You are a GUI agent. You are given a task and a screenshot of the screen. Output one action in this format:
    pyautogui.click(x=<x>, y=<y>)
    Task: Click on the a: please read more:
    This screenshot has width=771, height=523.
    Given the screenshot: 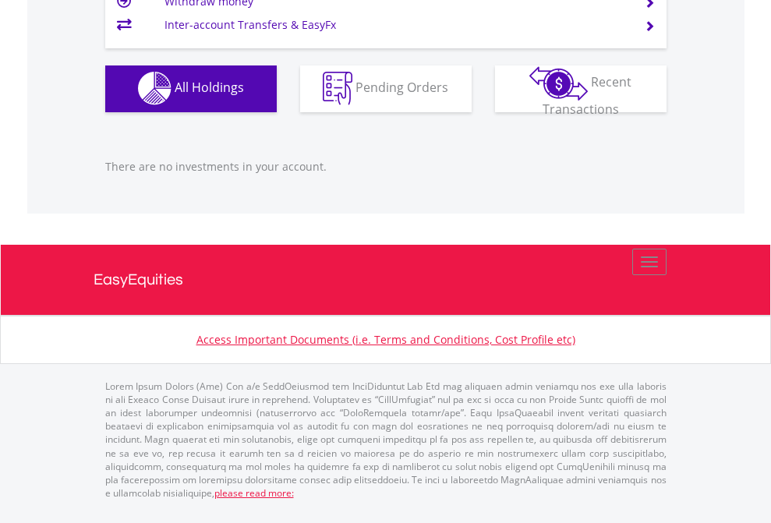 What is the action you would take?
    pyautogui.click(x=254, y=493)
    